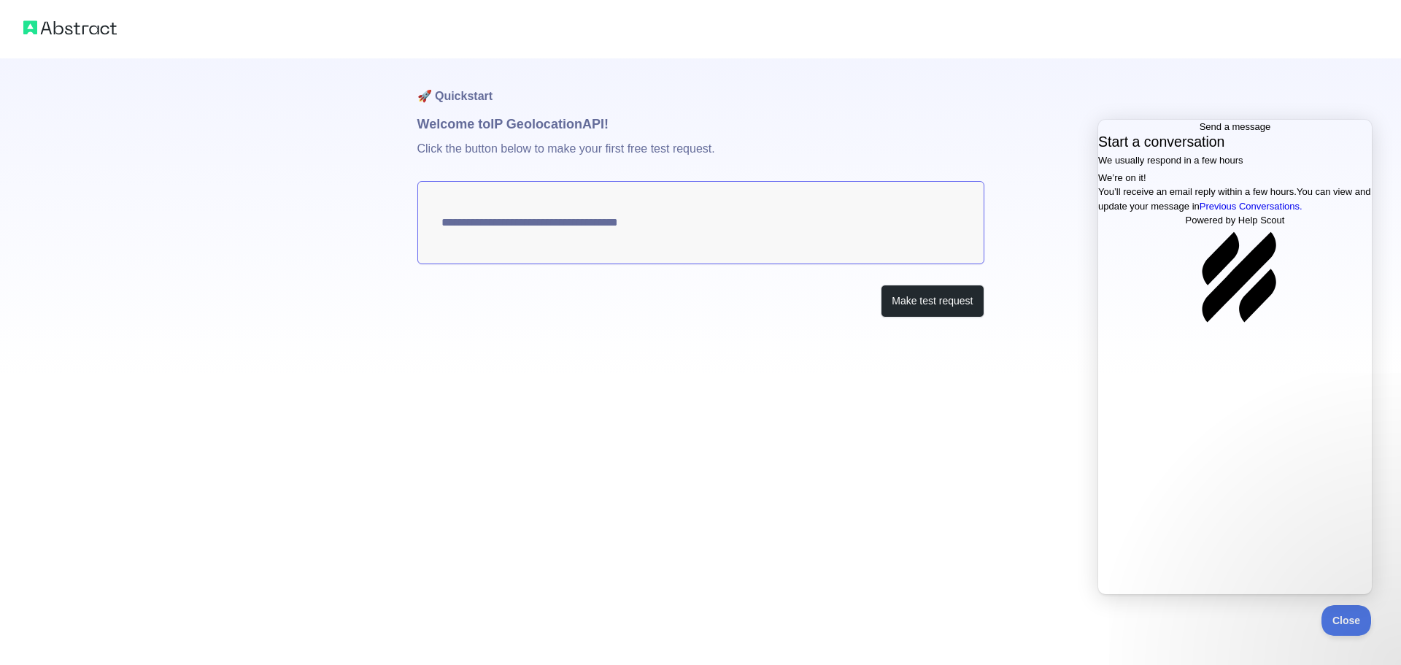 The width and height of the screenshot is (1401, 665). What do you see at coordinates (137, 100) in the screenshot?
I see `span: Powered by Help Scout` at bounding box center [137, 100].